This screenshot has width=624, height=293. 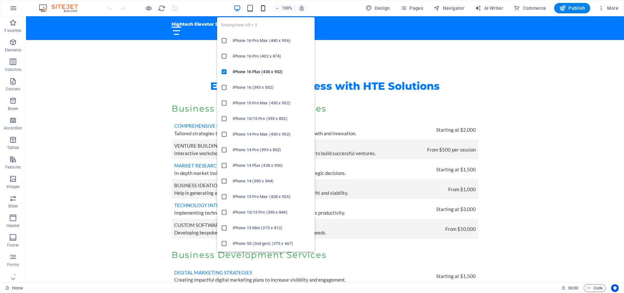 What do you see at coordinates (272, 228) in the screenshot?
I see `h6: iPhone 13 Mini (375 x 812)` at bounding box center [272, 228].